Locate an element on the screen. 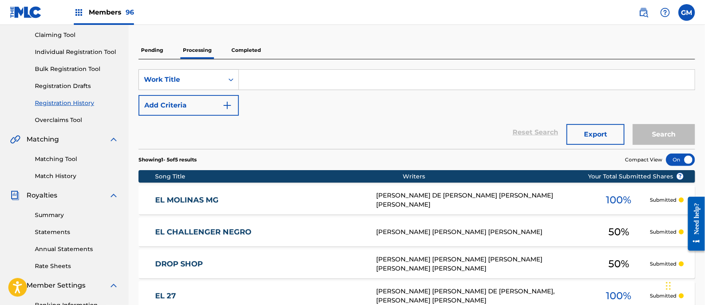 This screenshot has height=305, width=705. a: Match History is located at coordinates (77, 176).